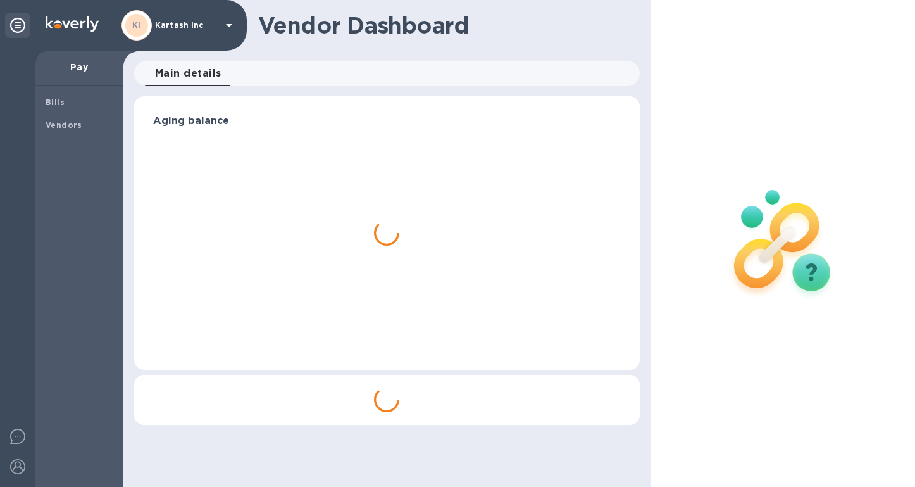 The width and height of the screenshot is (915, 487). What do you see at coordinates (444, 25) in the screenshot?
I see `h1: Vendor Dashboard` at bounding box center [444, 25].